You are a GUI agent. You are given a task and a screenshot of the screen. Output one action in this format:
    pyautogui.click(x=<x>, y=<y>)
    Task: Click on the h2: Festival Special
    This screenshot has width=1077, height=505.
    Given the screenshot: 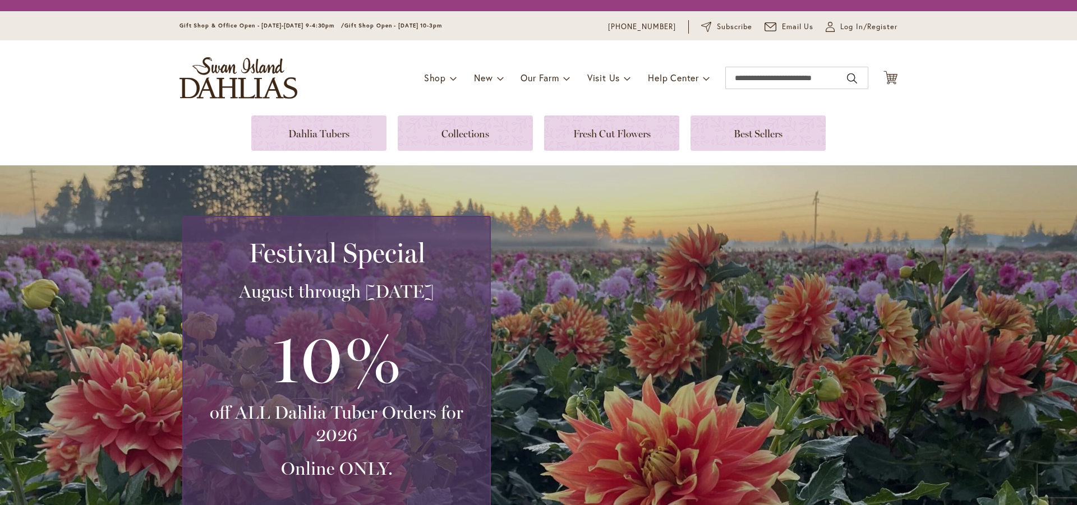 What is the action you would take?
    pyautogui.click(x=337, y=253)
    